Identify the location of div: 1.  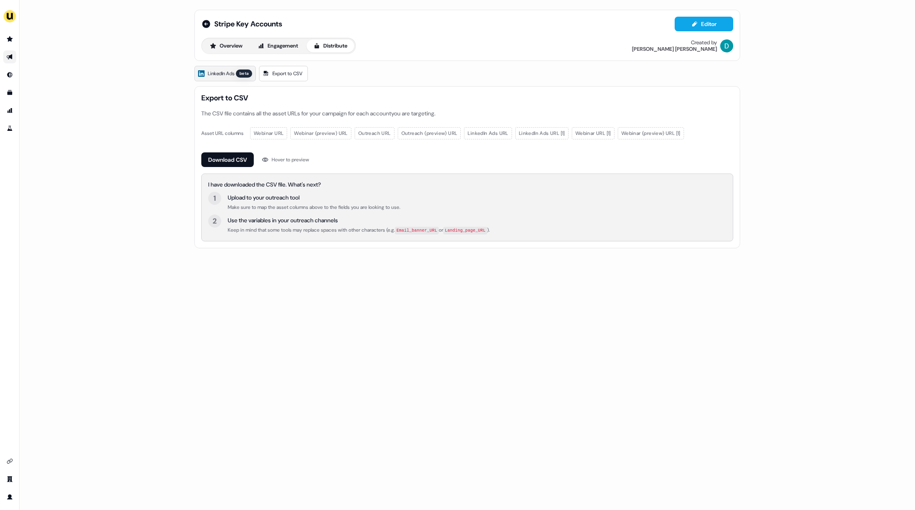
(215, 198).